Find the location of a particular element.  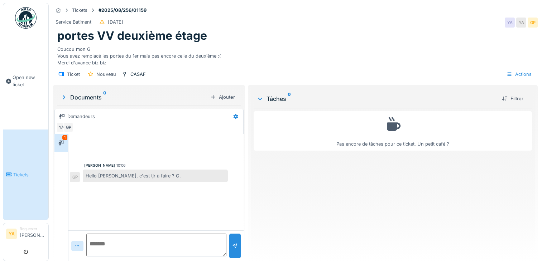

strong: #2025/08/256/01159 is located at coordinates (122, 10).